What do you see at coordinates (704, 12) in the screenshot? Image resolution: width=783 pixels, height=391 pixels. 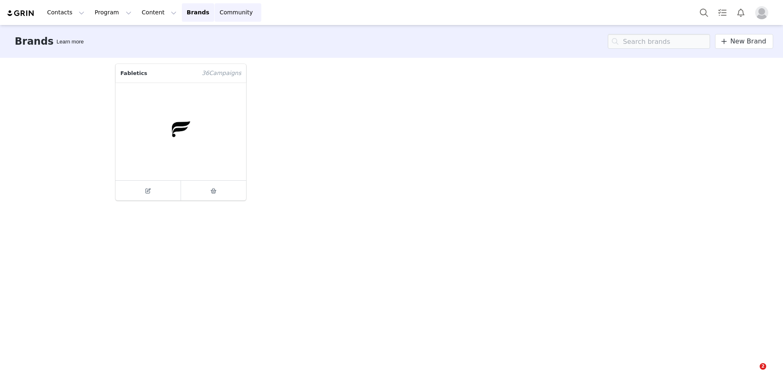 I see `button: Search` at bounding box center [704, 12].